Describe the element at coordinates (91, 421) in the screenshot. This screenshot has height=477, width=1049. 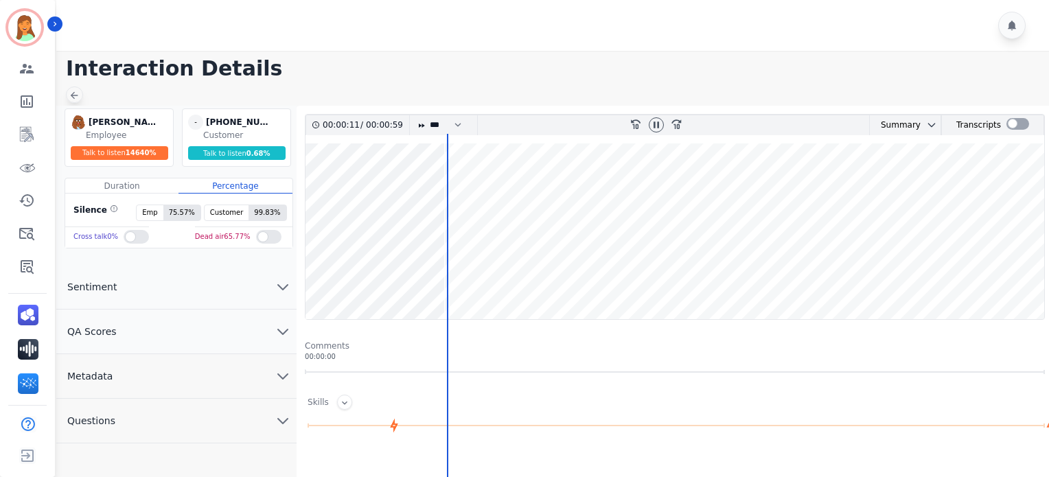
I see `span: Questions` at that location.